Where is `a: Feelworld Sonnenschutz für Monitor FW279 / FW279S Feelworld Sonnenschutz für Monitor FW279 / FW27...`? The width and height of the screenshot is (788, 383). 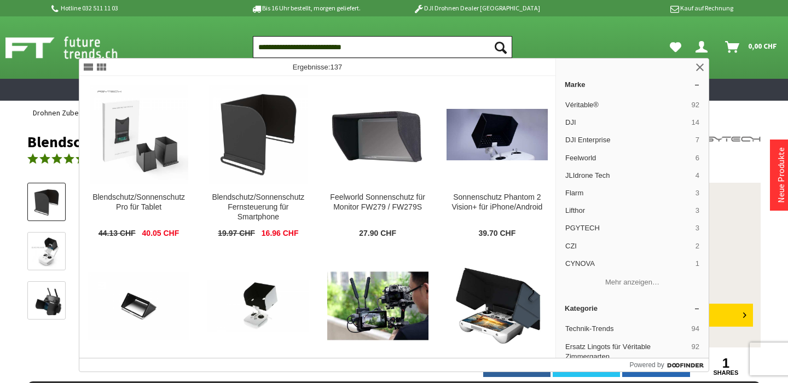 a: Feelworld Sonnenschutz für Monitor FW279 / FW279S Feelworld Sonnenschutz für Monitor FW279 / FW27... is located at coordinates (377, 162).